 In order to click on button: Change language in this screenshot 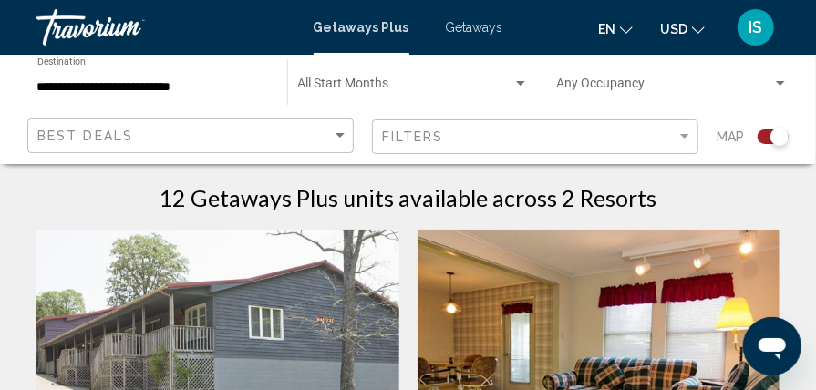, I will do `click(616, 28)`.